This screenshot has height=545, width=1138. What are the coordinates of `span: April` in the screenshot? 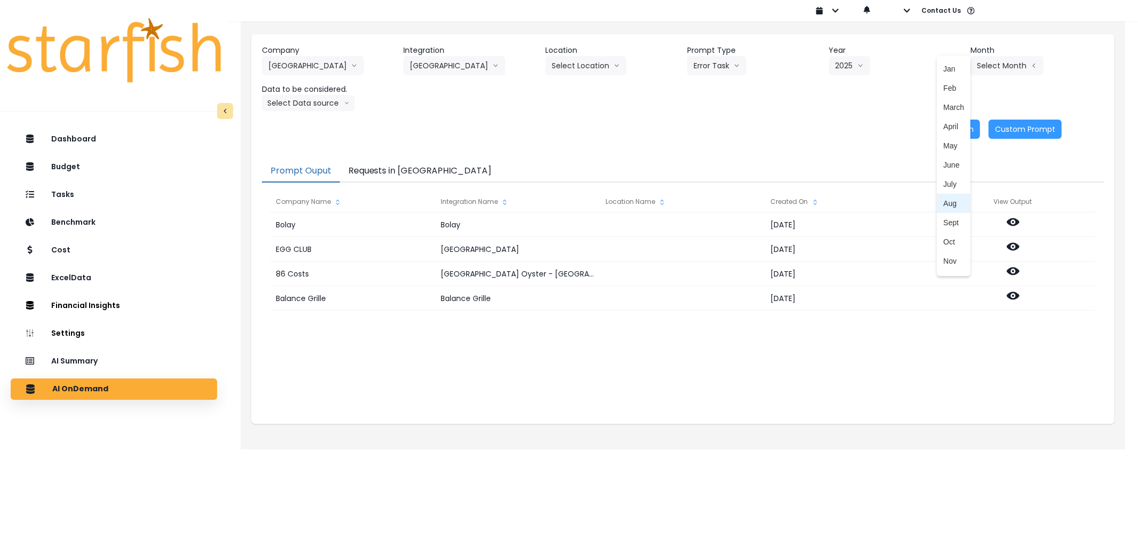 It's located at (953, 126).